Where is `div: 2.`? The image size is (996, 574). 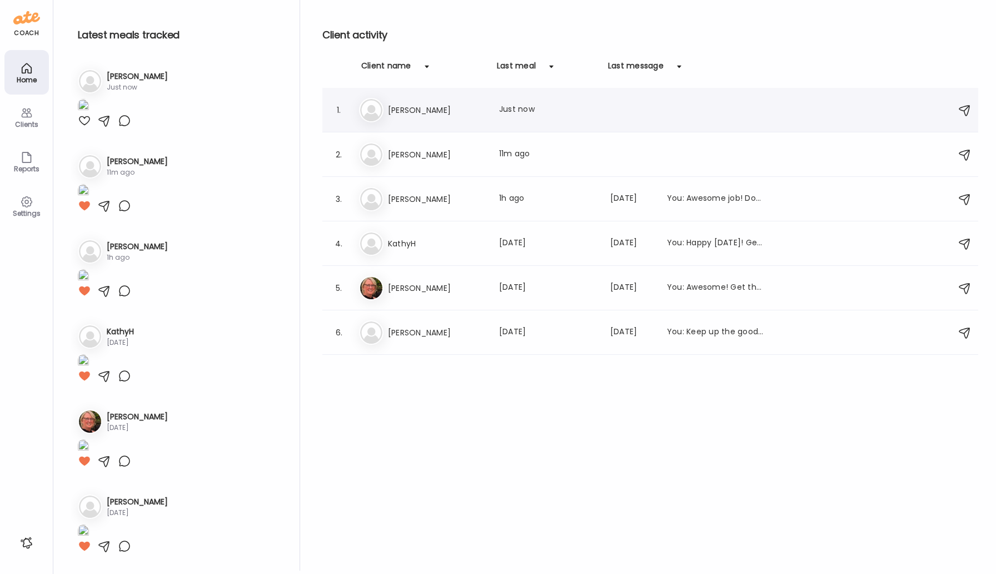 div: 2. is located at coordinates (339, 155).